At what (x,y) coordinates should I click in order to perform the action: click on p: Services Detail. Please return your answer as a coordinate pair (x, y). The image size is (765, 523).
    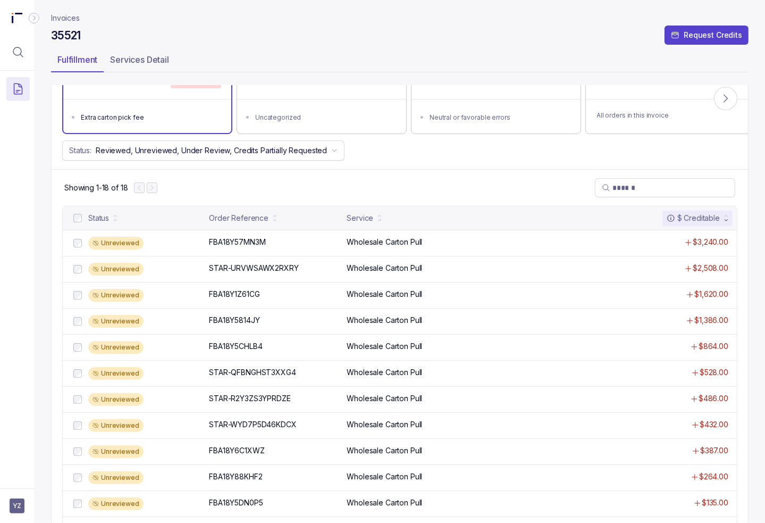
    Looking at the image, I should click on (139, 60).